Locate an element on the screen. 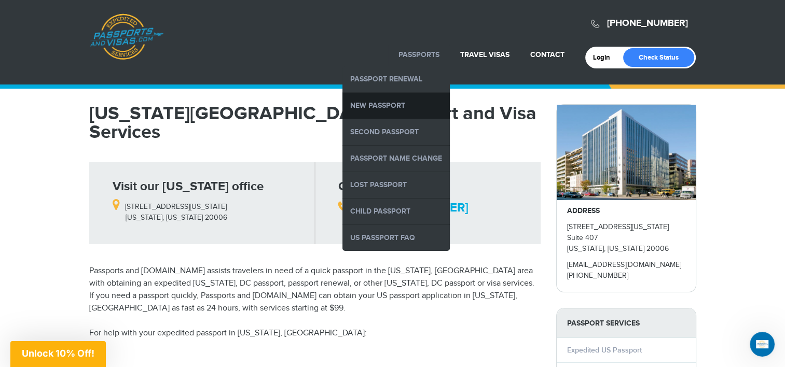 The width and height of the screenshot is (785, 367). a: Passport Name Change is located at coordinates (396, 159).